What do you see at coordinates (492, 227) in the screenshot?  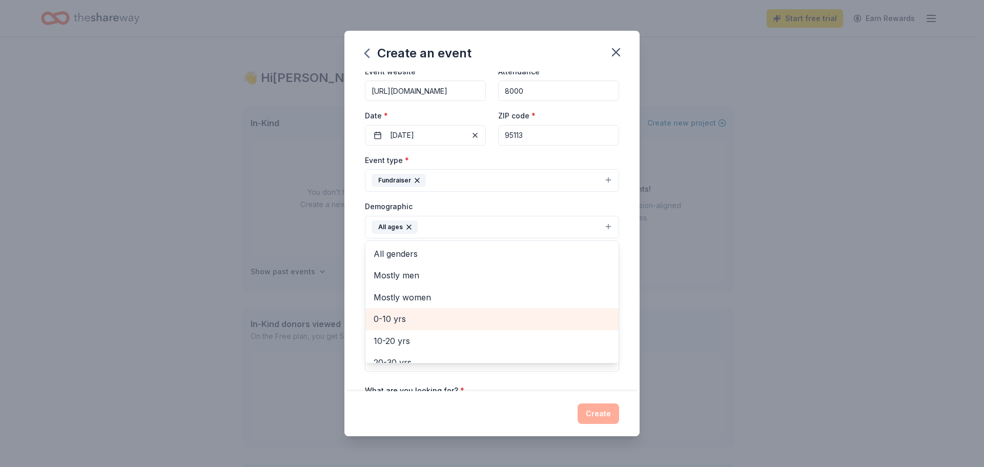 I see `button: All ages` at bounding box center [492, 227].